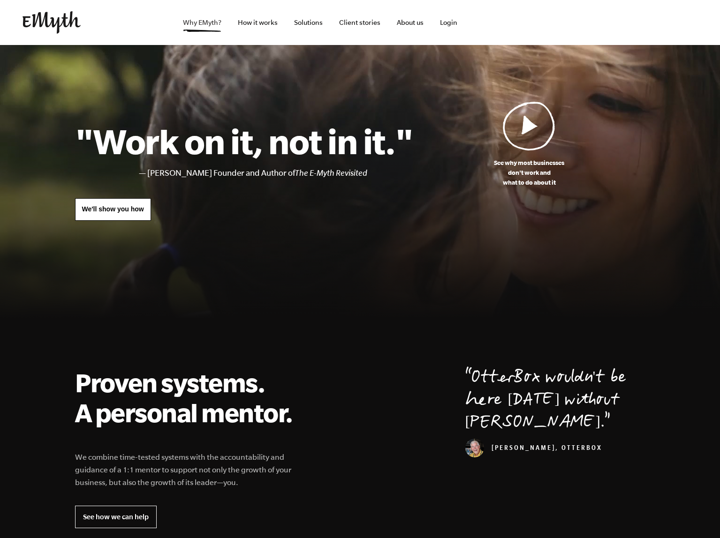 The height and width of the screenshot is (538, 720). Describe the element at coordinates (331, 173) in the screenshot. I see `i: The E-Myth Revisited` at that location.